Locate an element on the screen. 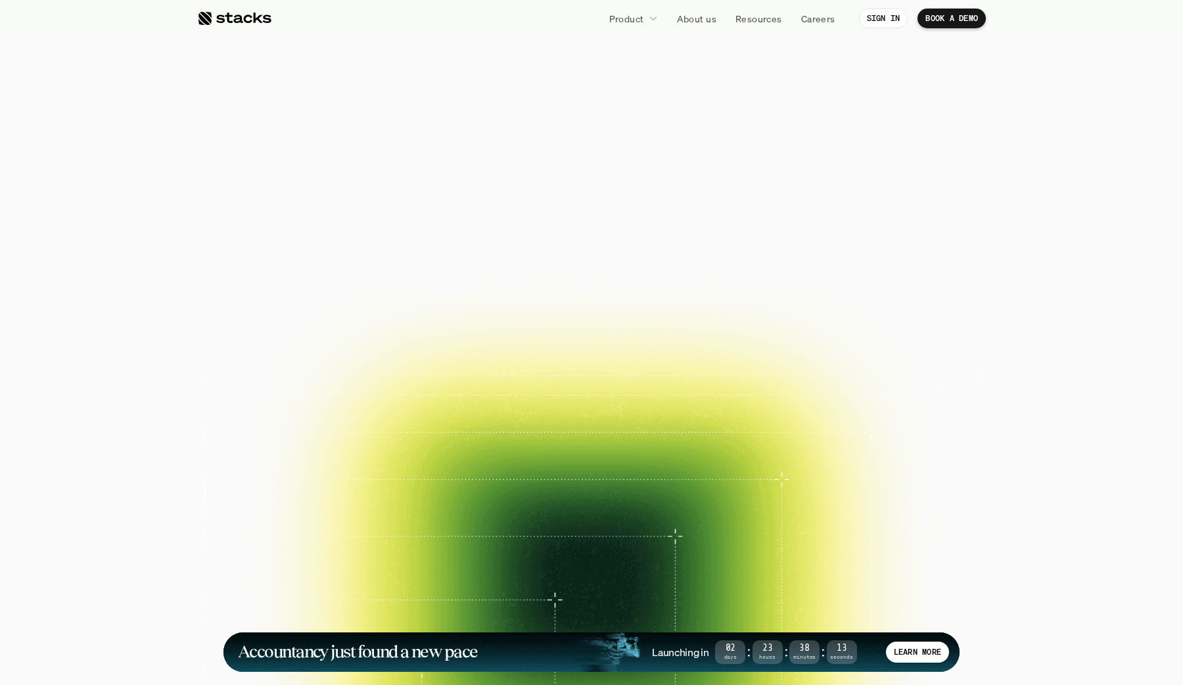 The height and width of the screenshot is (685, 1183). span: Reimagined. is located at coordinates (591, 168).